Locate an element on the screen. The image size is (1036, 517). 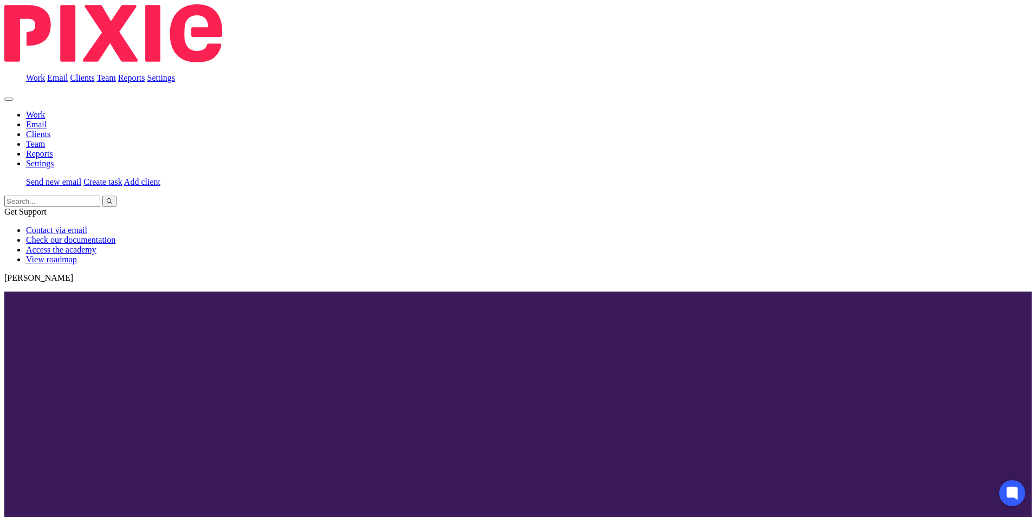
a: Check our documentation is located at coordinates (70, 239).